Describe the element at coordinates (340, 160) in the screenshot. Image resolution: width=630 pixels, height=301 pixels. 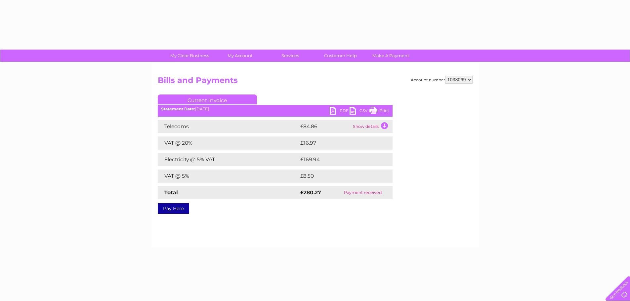
I see `td: £169.94` at that location.